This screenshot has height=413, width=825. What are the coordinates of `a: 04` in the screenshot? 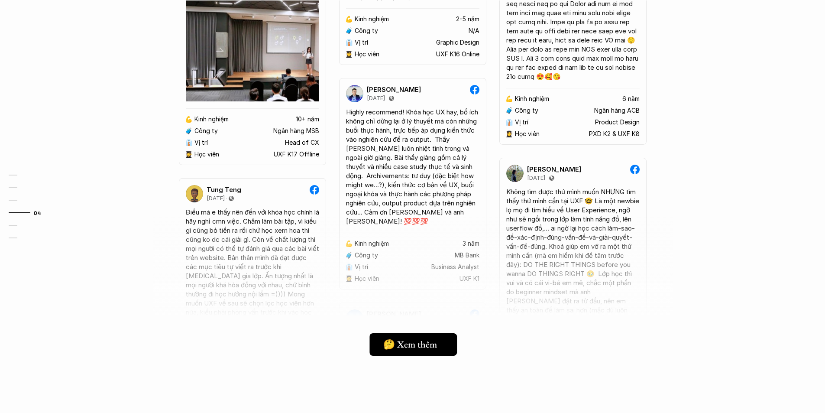 It's located at (29, 213).